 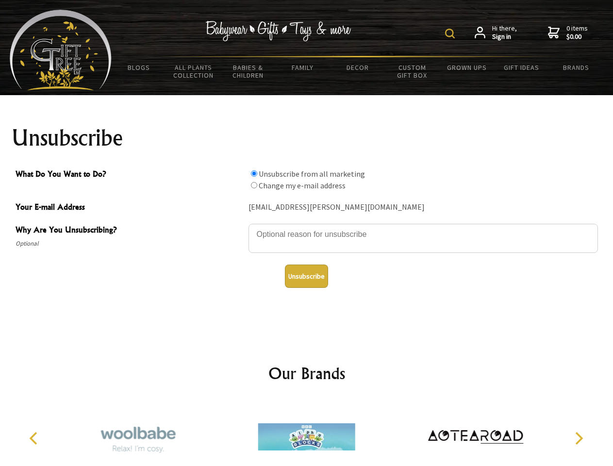 What do you see at coordinates (577, 33) in the screenshot?
I see `span: 0 items` at bounding box center [577, 33].